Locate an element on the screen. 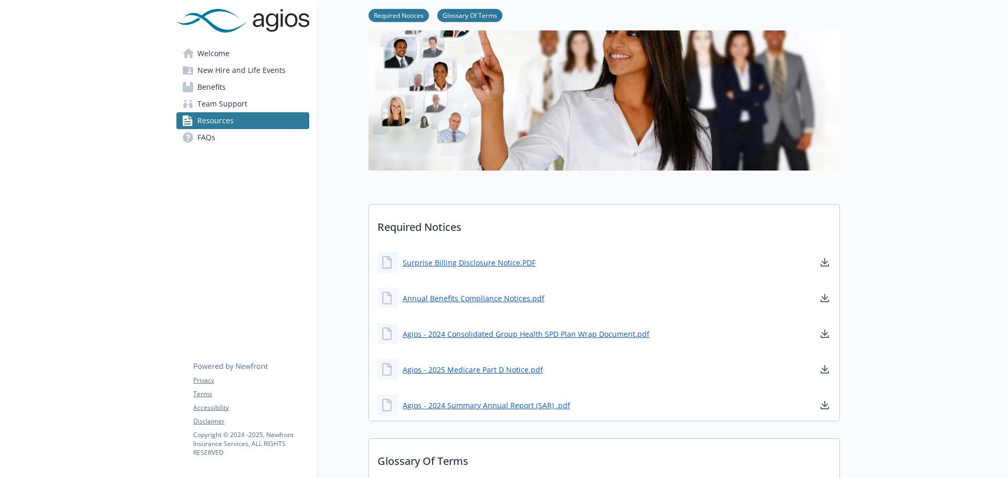 This screenshot has height=478, width=1008. a: Resources is located at coordinates (243, 121).